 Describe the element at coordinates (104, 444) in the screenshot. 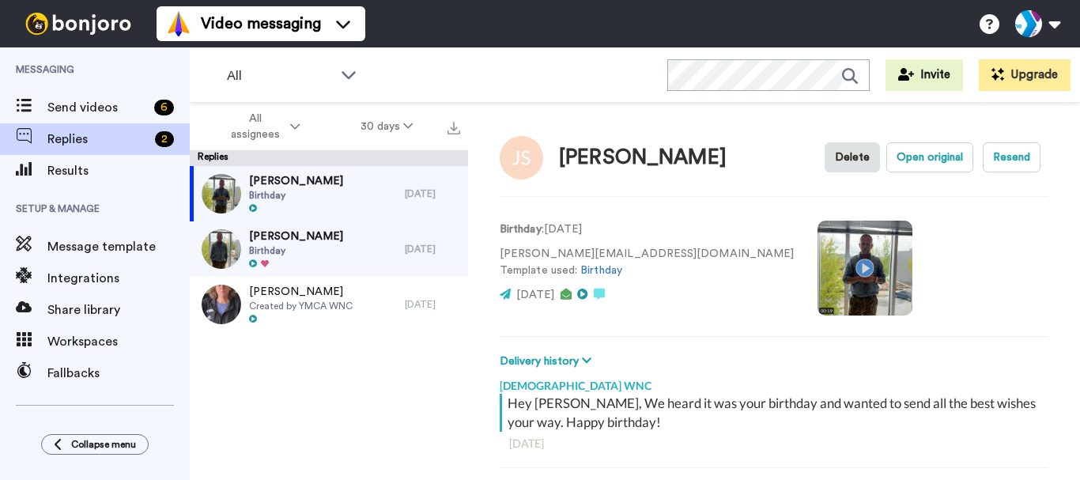

I see `span: Collapse menu` at that location.